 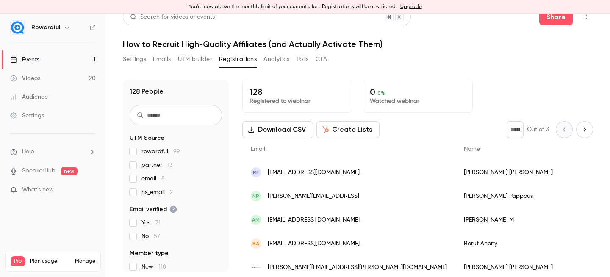 What do you see at coordinates (18, 261) in the screenshot?
I see `span: Pro` at bounding box center [18, 261].